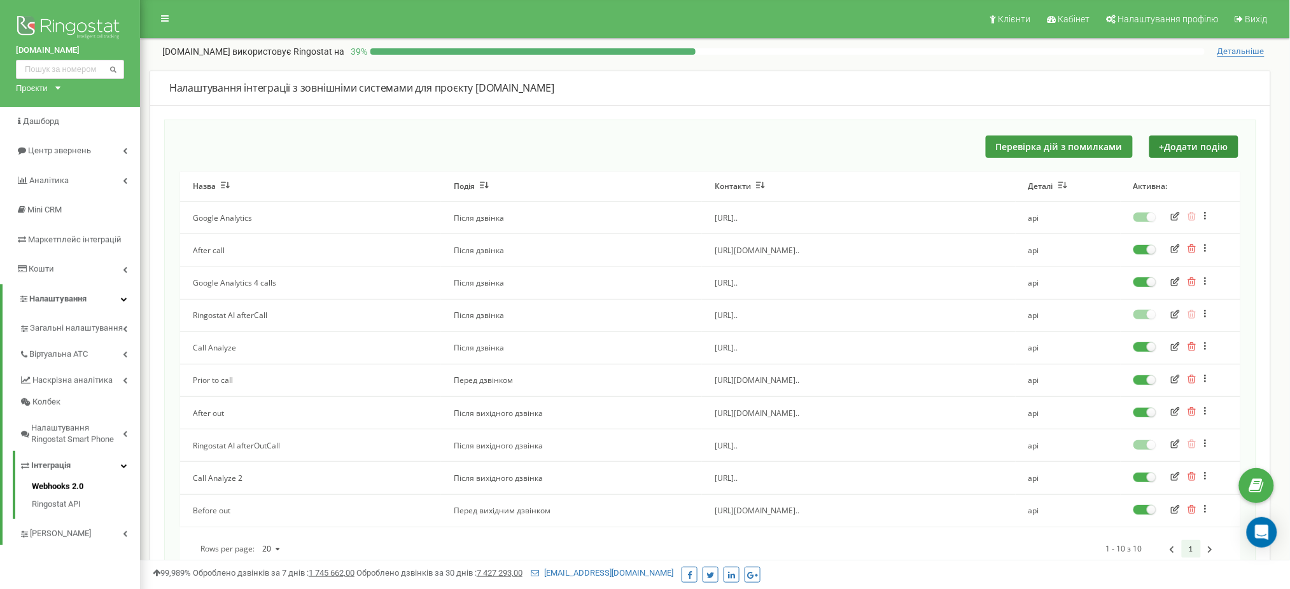 This screenshot has width=1290, height=589. Describe the element at coordinates (80, 327) in the screenshot. I see `a: Загальні налаштування` at that location.